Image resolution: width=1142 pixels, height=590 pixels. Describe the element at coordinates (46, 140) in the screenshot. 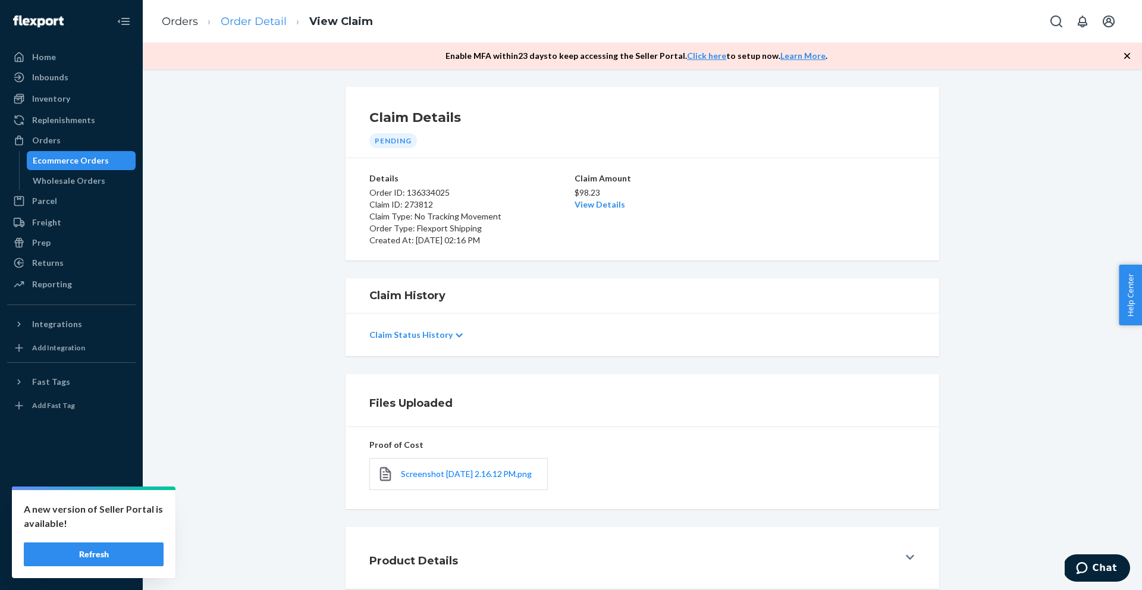

I see `div: Orders` at that location.